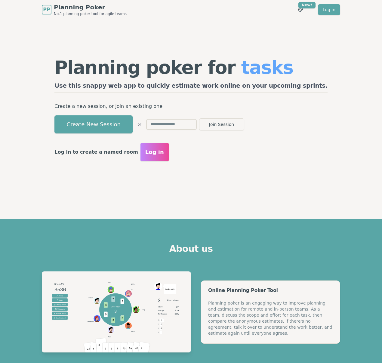 Image resolution: width=382 pixels, height=363 pixels. What do you see at coordinates (94, 124) in the screenshot?
I see `button: Create New Session` at bounding box center [94, 124].